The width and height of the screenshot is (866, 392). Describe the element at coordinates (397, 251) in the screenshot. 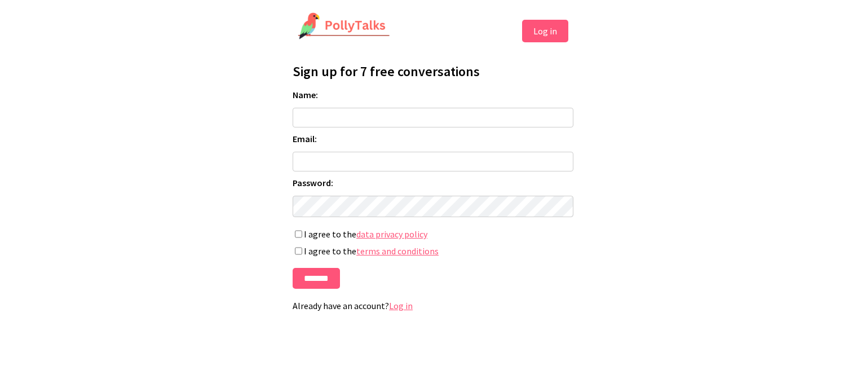

I see `a: terms and conditions` at that location.